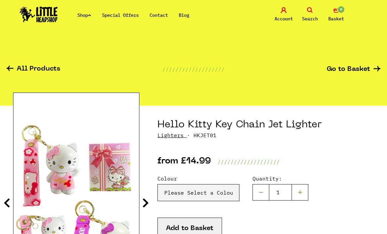 The height and width of the screenshot is (234, 387). Describe the element at coordinates (265, 135) in the screenshot. I see `p: · HKJET01` at that location.